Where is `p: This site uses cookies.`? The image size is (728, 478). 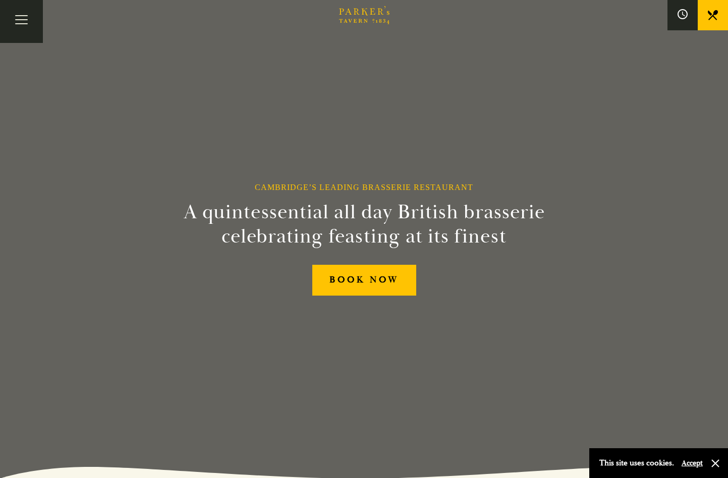 p: This site uses cookies. is located at coordinates (637, 462).